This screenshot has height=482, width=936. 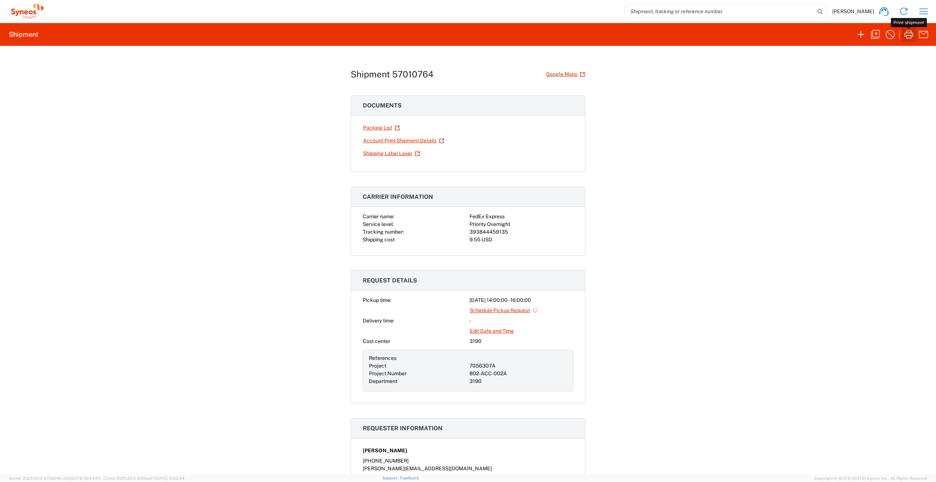 I want to click on a: Schedule Pickup Request, so click(x=504, y=310).